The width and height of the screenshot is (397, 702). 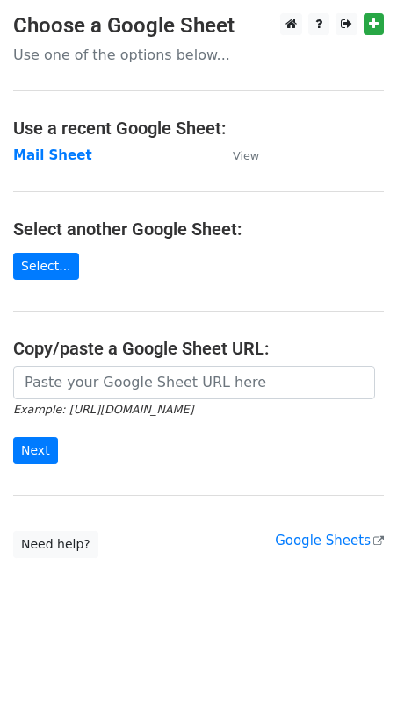 I want to click on p: Use one of the options below..., so click(x=198, y=54).